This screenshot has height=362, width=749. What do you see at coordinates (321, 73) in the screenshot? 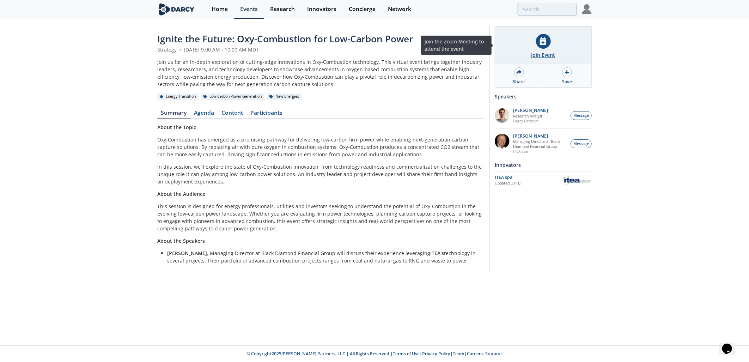
I see `div: Join us for an in-depth exploration of cutting-edge innovations in Oxy-Combustion technology. Thi...` at bounding box center [321, 73].